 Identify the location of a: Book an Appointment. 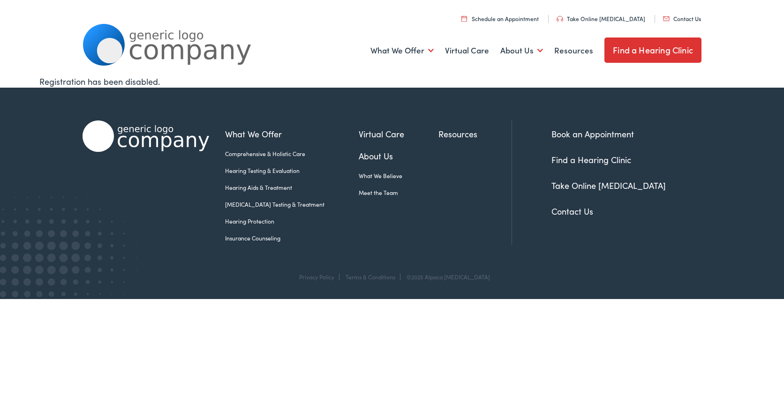
(592, 134).